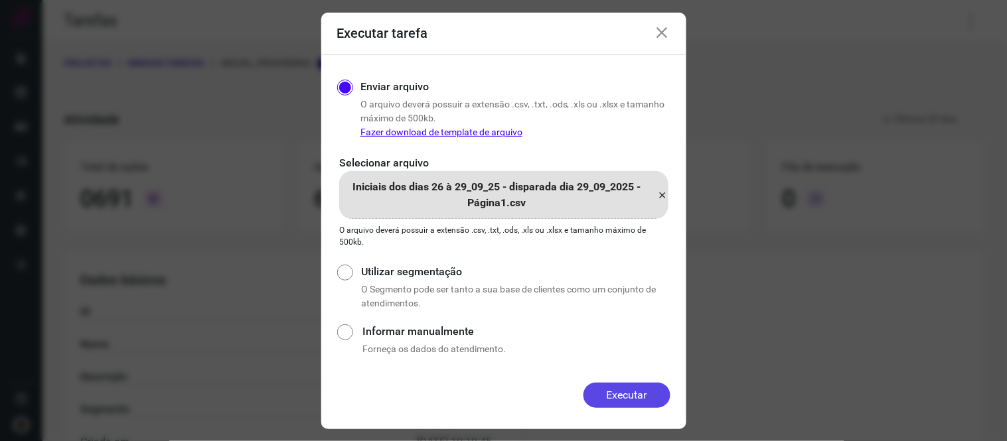 Image resolution: width=1007 pixels, height=441 pixels. What do you see at coordinates (516, 349) in the screenshot?
I see `p: Forneça os dados do atendimento.` at bounding box center [516, 349].